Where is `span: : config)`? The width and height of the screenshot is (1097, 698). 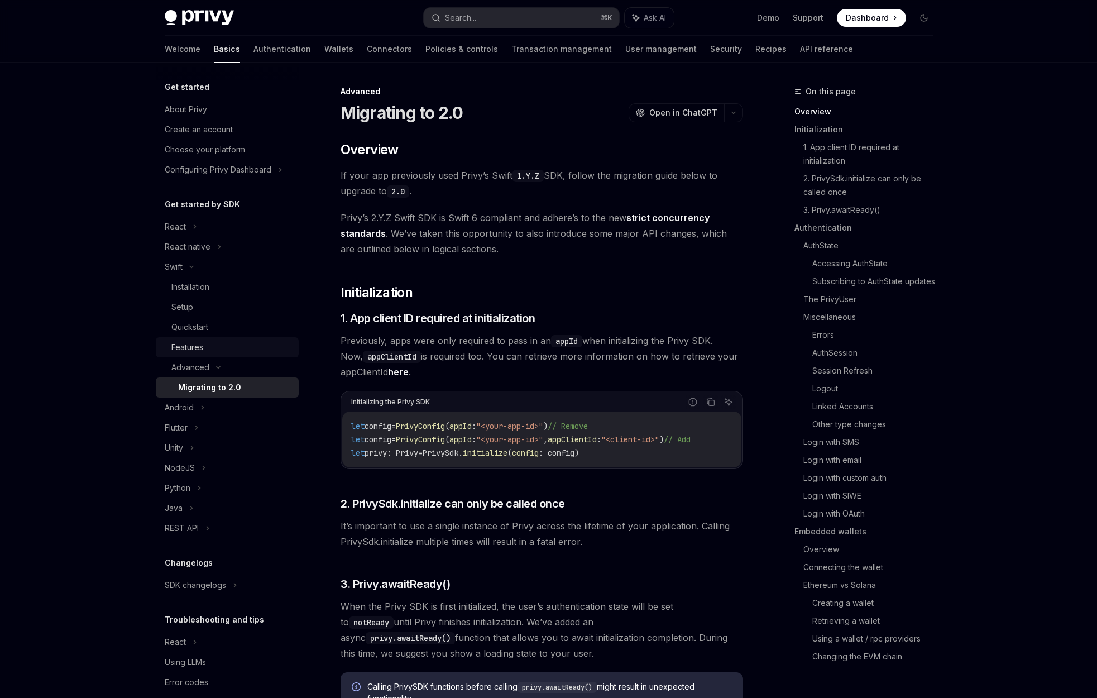
span: : config) is located at coordinates (559, 453).